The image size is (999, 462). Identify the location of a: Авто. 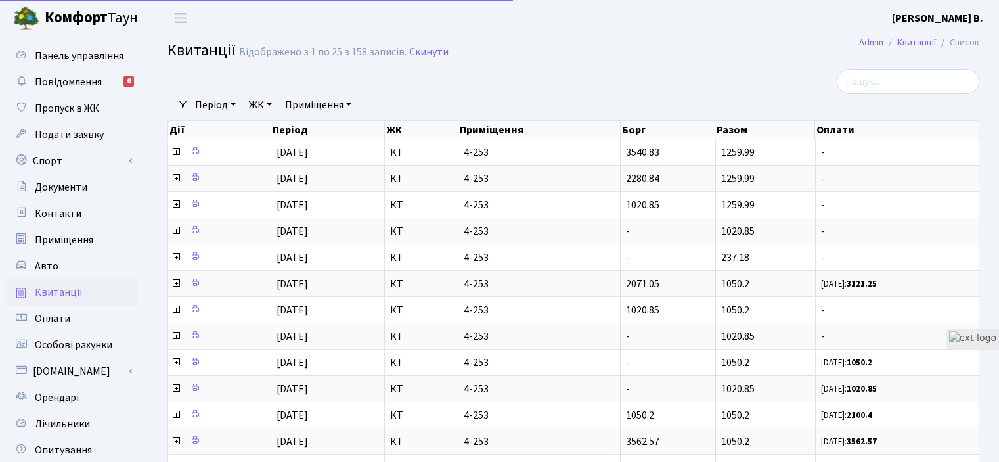
(72, 266).